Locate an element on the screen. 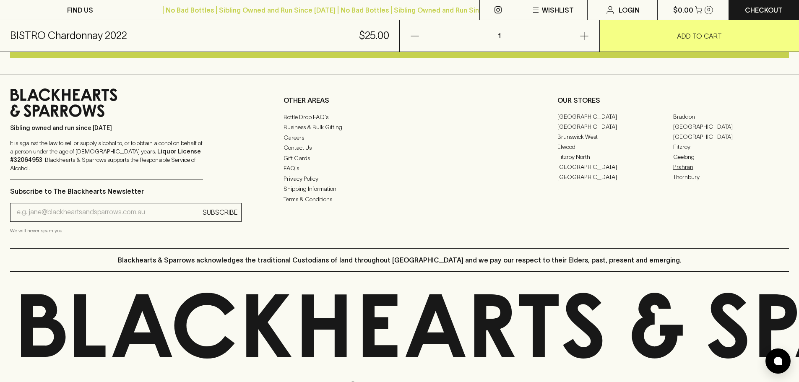  a: Brunswick West is located at coordinates (615, 137).